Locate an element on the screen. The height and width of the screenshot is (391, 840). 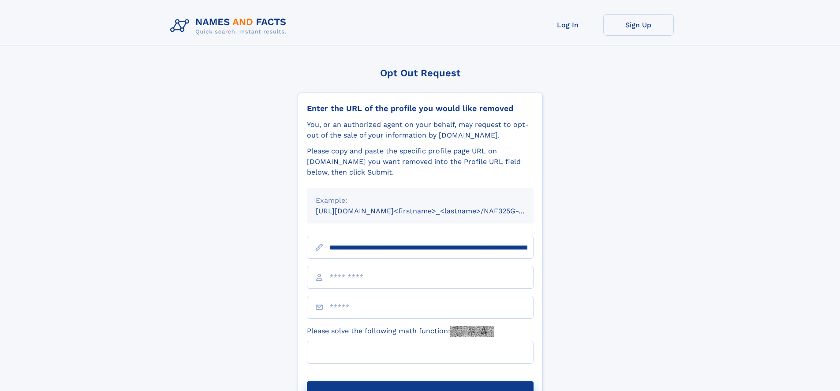
div: Enter the URL of the profile you would like removed is located at coordinates (420, 109).